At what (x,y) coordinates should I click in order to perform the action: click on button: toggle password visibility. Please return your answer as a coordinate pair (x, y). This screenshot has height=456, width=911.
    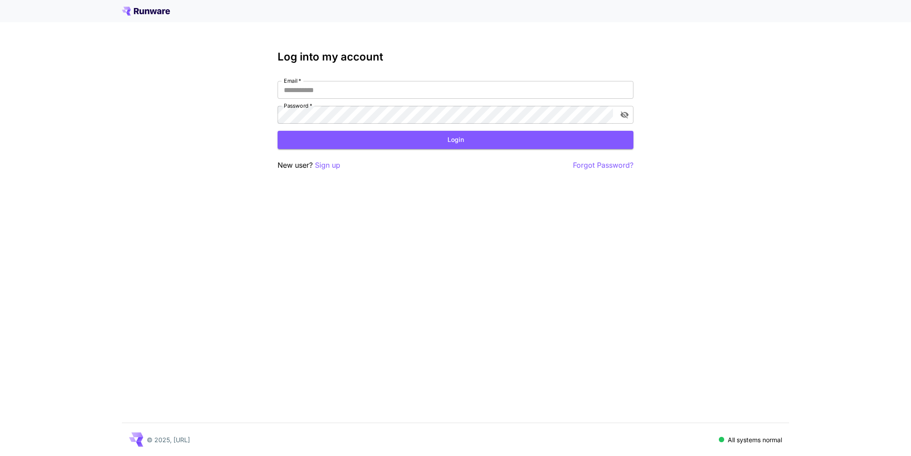
    Looking at the image, I should click on (624, 115).